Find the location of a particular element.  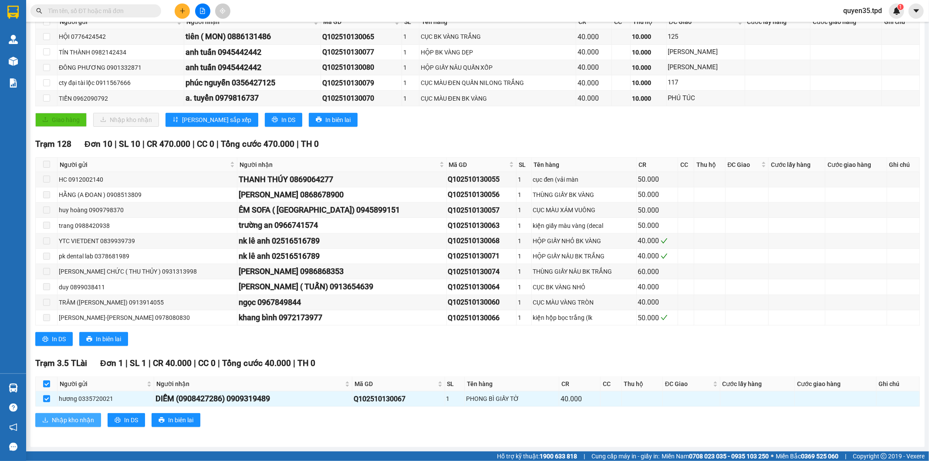

img: solution-icon is located at coordinates (13, 83).